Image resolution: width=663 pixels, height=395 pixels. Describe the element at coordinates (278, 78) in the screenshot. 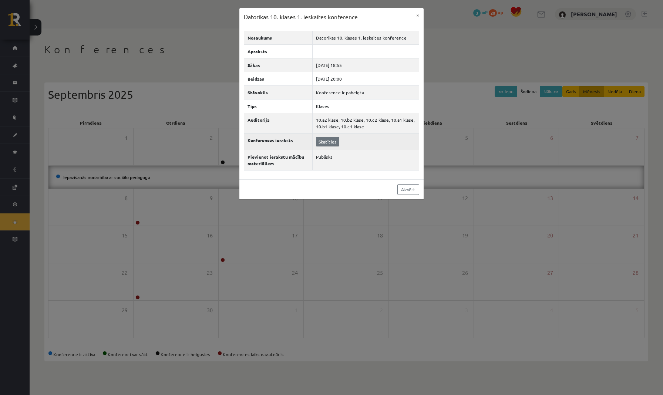

I see `th: Beidzas` at that location.